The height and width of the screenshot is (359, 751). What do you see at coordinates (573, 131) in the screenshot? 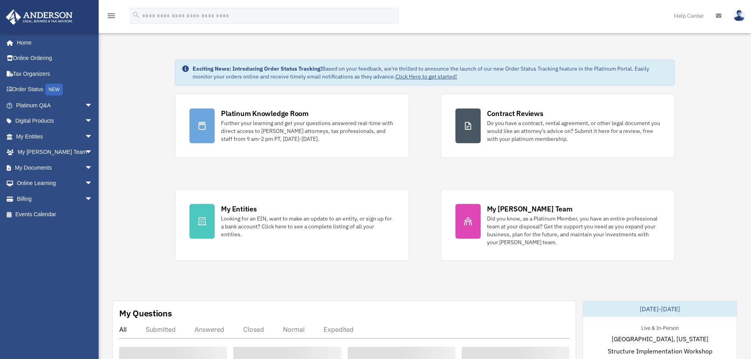
I see `div: Do you have a contract, rental agreement, or other legal document you would like an attorney's ad...` at bounding box center [573, 131].